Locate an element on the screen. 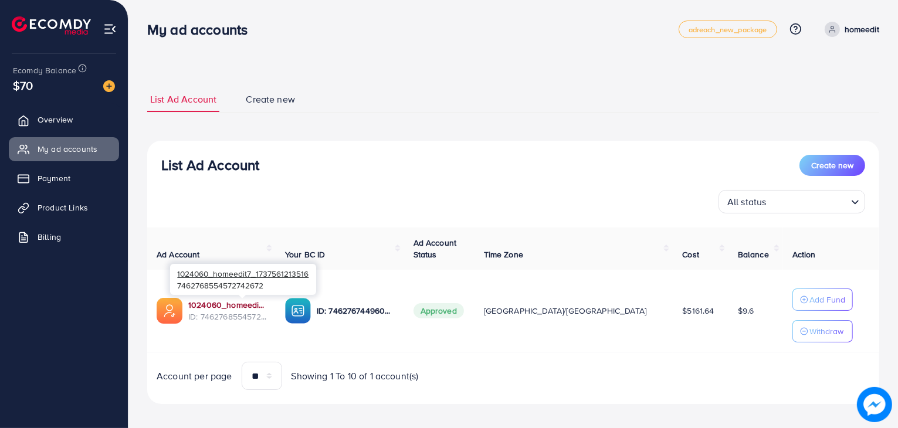  span: Approved is located at coordinates (439, 311).